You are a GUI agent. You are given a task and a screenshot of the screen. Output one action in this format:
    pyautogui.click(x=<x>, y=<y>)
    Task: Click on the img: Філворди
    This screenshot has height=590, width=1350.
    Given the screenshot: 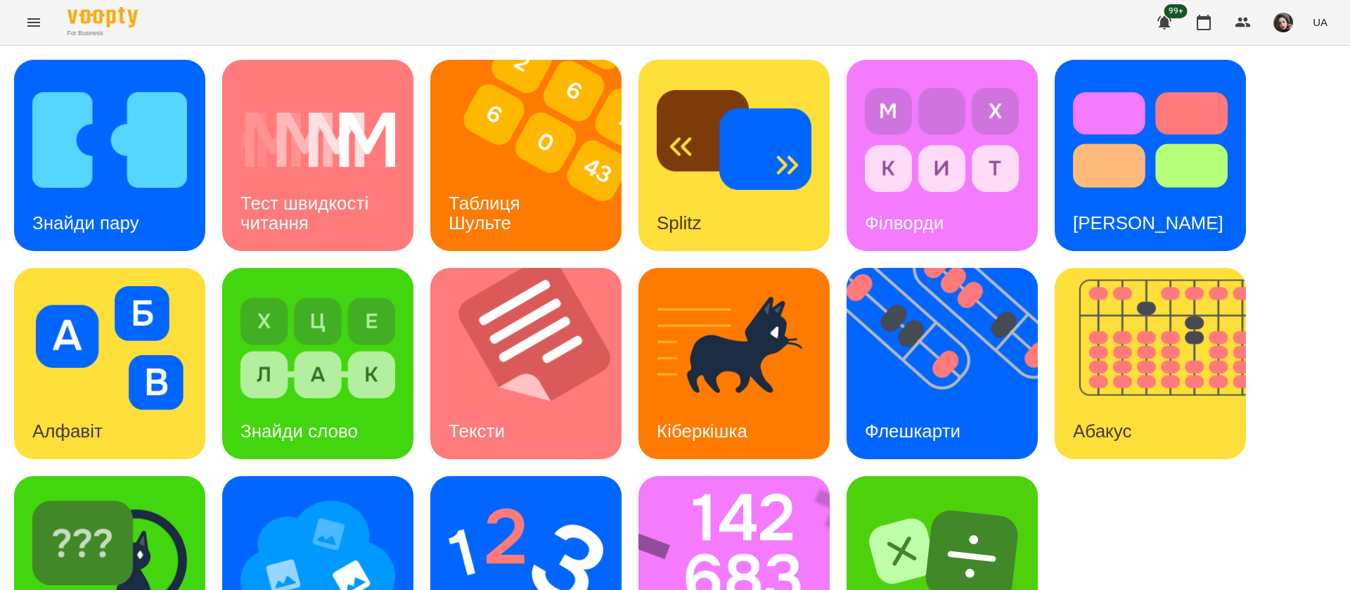 What is the action you would take?
    pyautogui.click(x=942, y=140)
    